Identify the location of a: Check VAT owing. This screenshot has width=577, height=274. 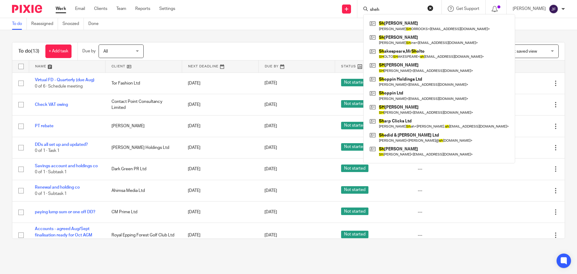
(51, 105).